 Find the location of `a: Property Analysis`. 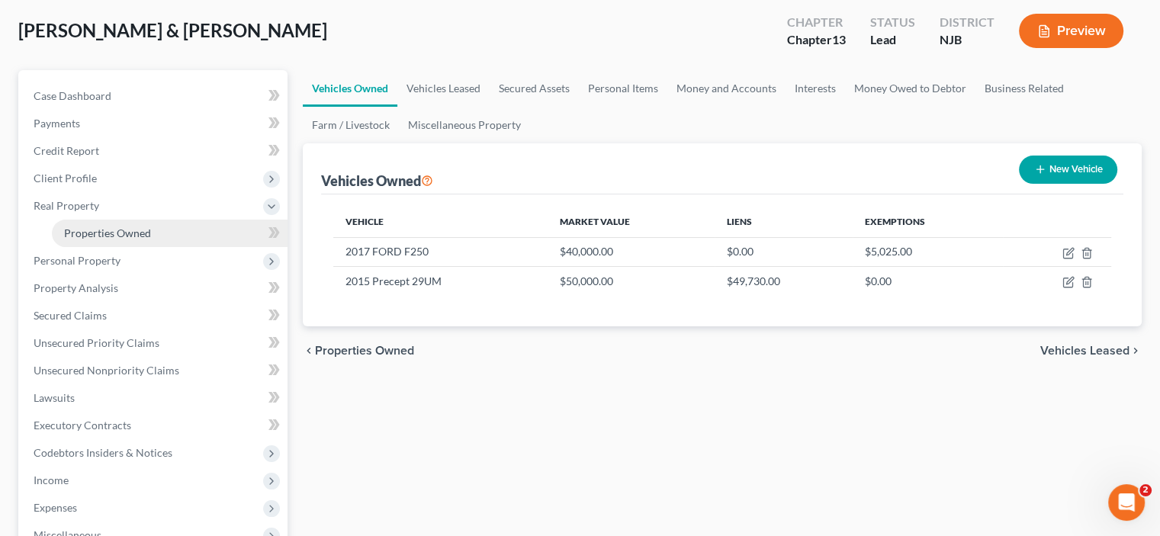

a: Property Analysis is located at coordinates (154, 288).